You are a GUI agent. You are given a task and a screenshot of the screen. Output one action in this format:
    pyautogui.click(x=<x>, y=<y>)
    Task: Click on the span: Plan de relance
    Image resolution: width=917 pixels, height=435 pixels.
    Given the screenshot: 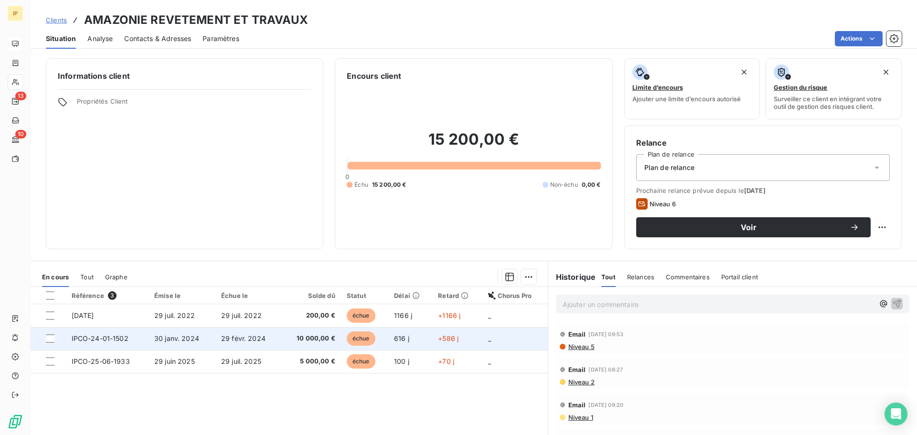 What is the action you would take?
    pyautogui.click(x=669, y=168)
    